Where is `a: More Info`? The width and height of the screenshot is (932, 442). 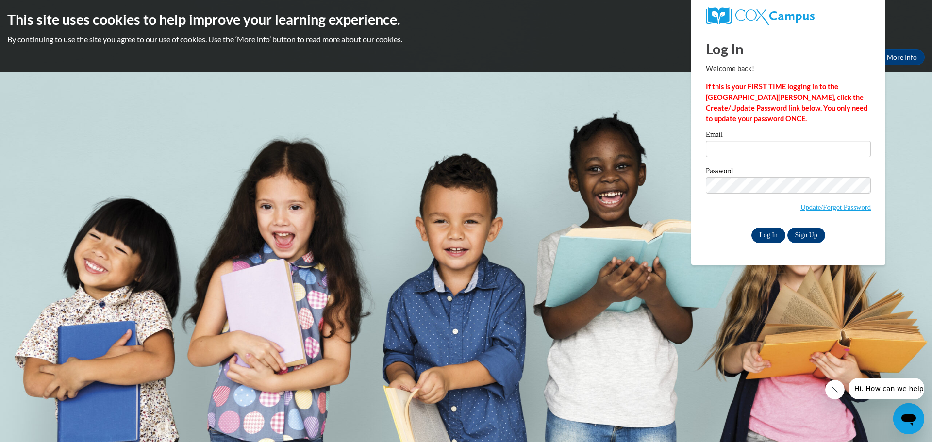 a: More Info is located at coordinates (902, 57).